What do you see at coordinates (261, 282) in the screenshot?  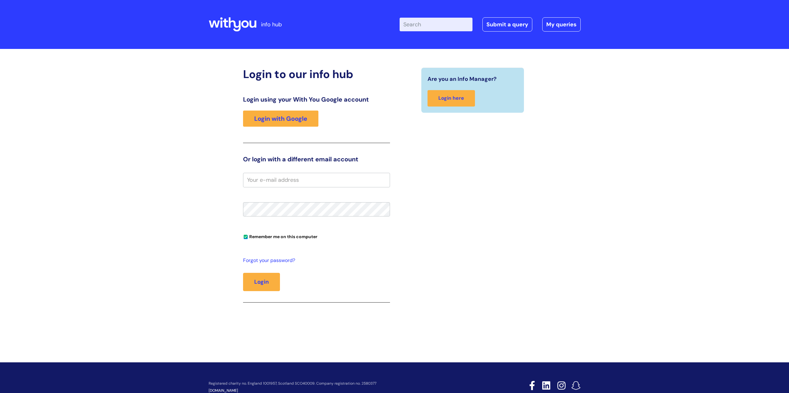 I see `button: Login` at bounding box center [261, 282].